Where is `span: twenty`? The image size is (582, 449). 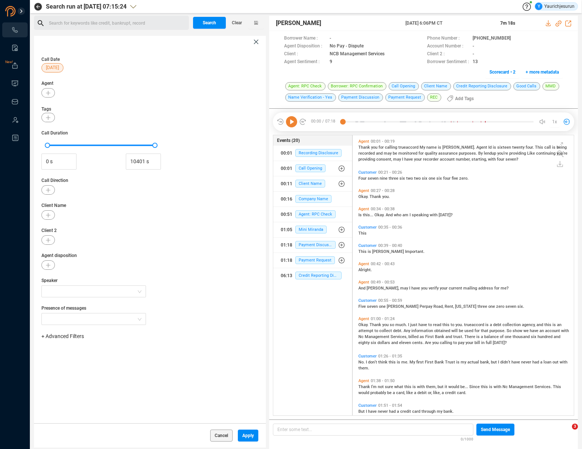 span: twenty is located at coordinates (519, 147).